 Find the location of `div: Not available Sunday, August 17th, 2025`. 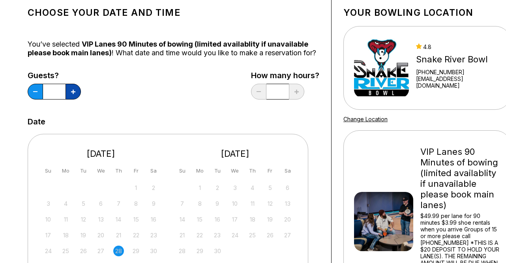

div: Not available Sunday, August 17th, 2025 is located at coordinates (48, 235).